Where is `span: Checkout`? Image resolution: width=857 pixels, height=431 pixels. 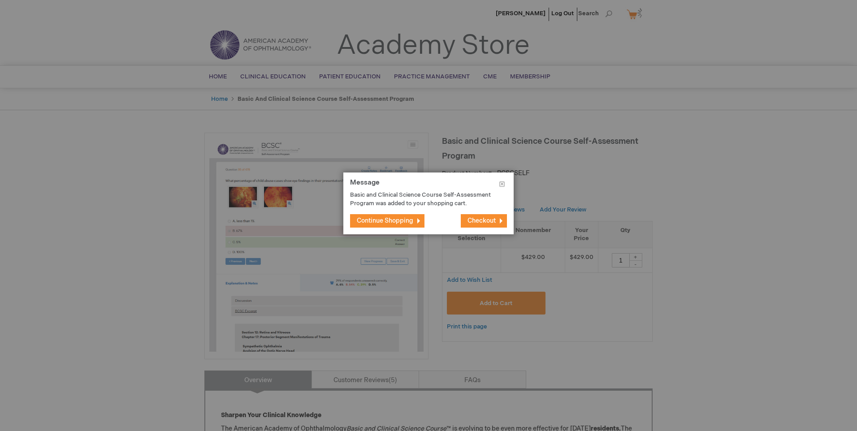
span: Checkout is located at coordinates (481, 220).